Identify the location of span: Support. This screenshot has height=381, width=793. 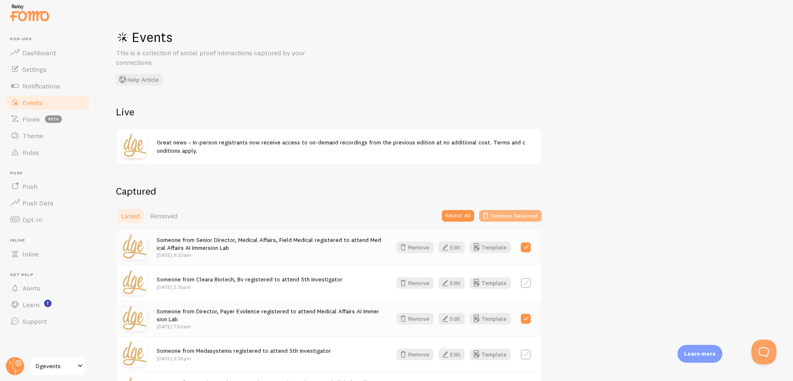
(34, 321).